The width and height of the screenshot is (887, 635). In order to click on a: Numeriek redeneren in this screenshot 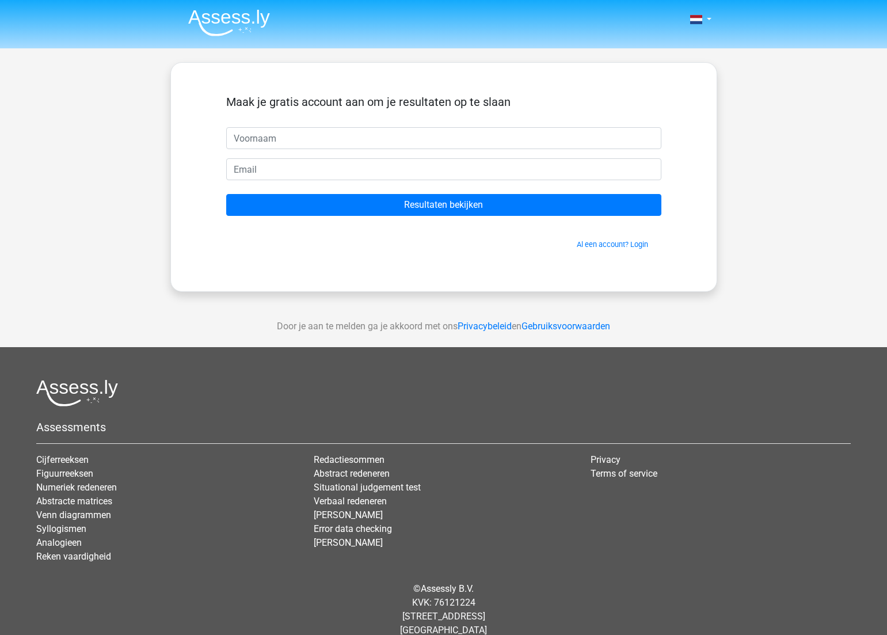, I will do `click(77, 487)`.